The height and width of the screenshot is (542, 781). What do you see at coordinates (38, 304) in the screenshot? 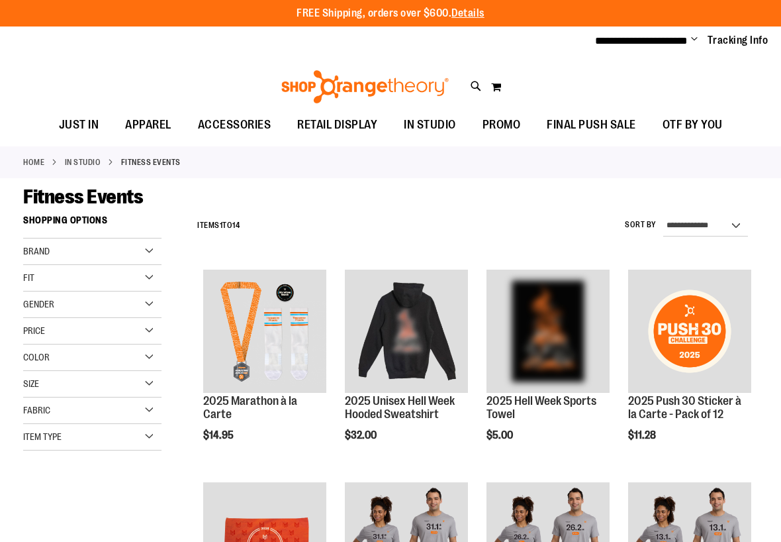
I see `span: Gender` at bounding box center [38, 304].